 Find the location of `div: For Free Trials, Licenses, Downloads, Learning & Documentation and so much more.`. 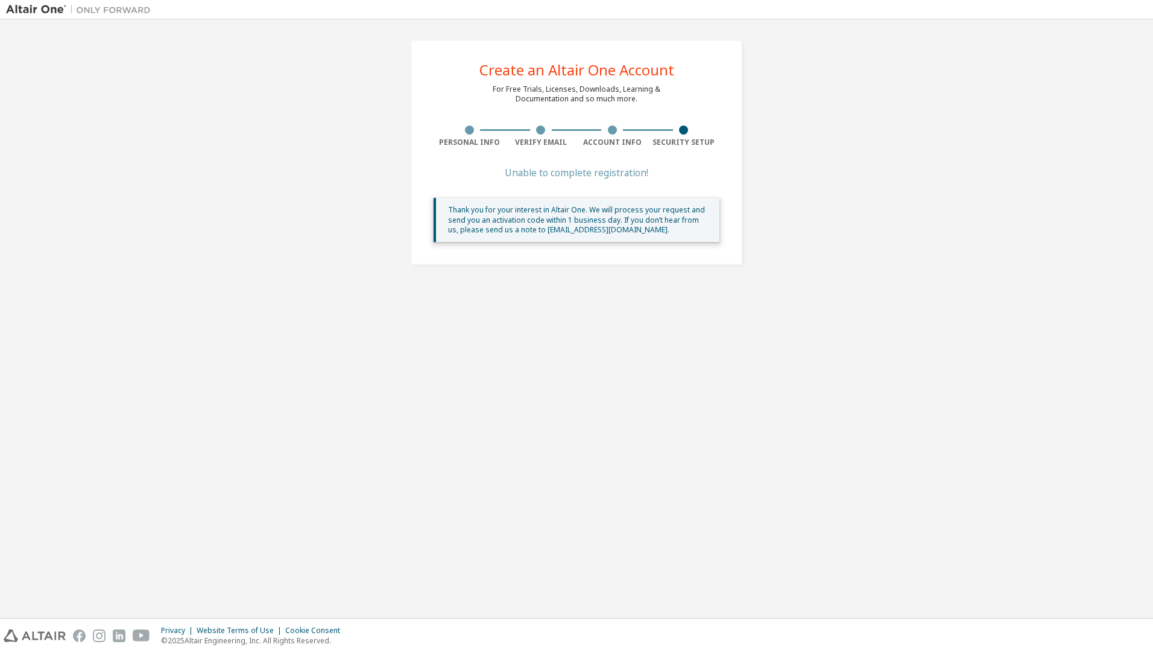

div: For Free Trials, Licenses, Downloads, Learning & Documentation and so much more. is located at coordinates (577, 94).